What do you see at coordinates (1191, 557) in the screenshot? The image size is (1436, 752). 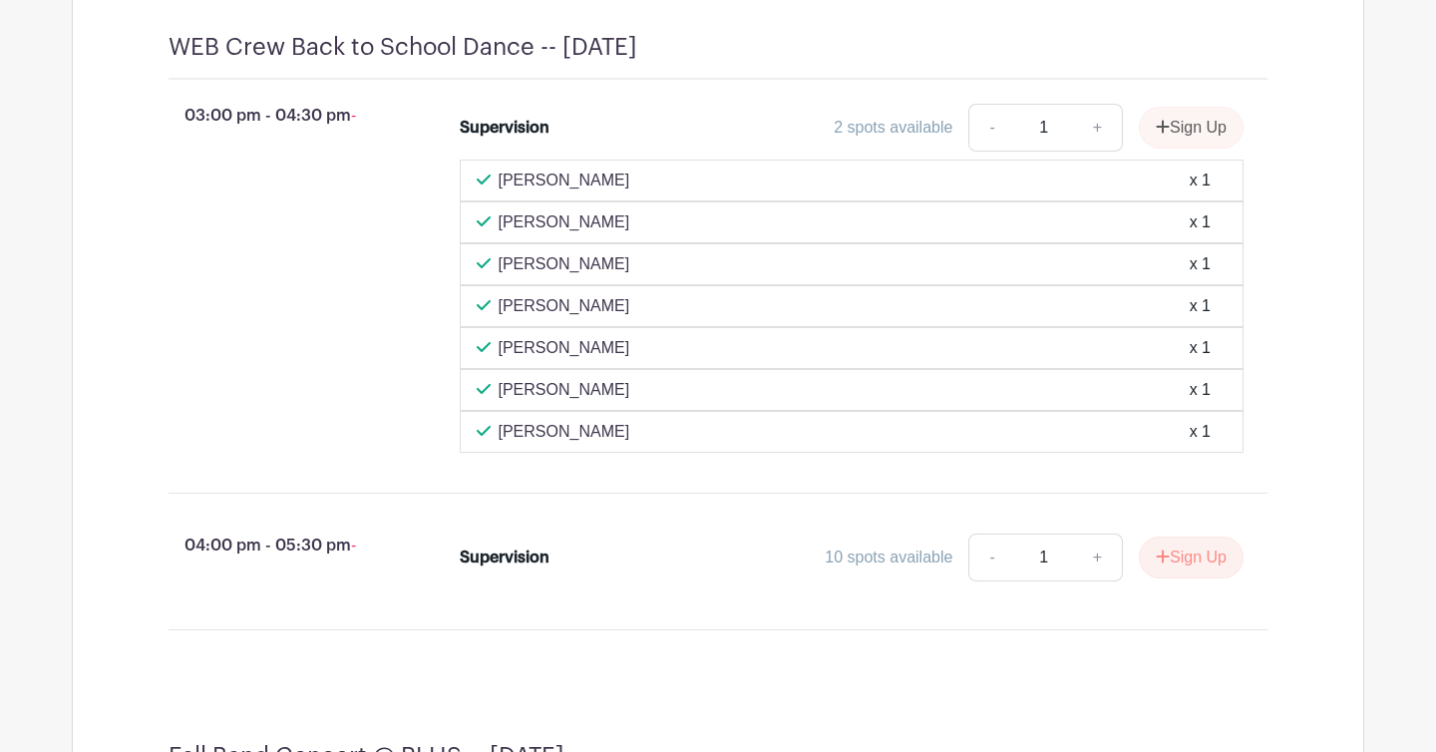 I see `button: Sign Up` at bounding box center [1191, 557].